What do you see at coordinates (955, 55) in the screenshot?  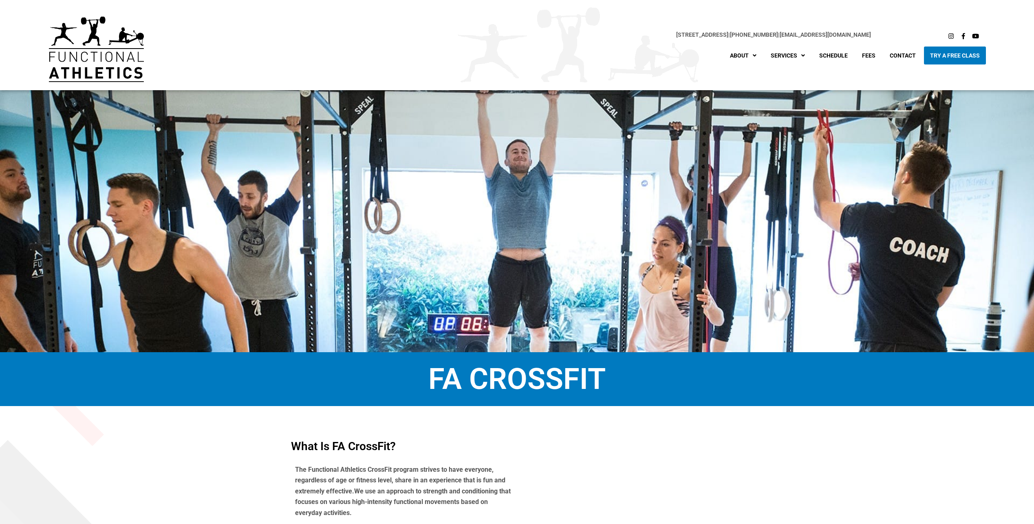 I see `a: Try A Free Class` at bounding box center [955, 55].